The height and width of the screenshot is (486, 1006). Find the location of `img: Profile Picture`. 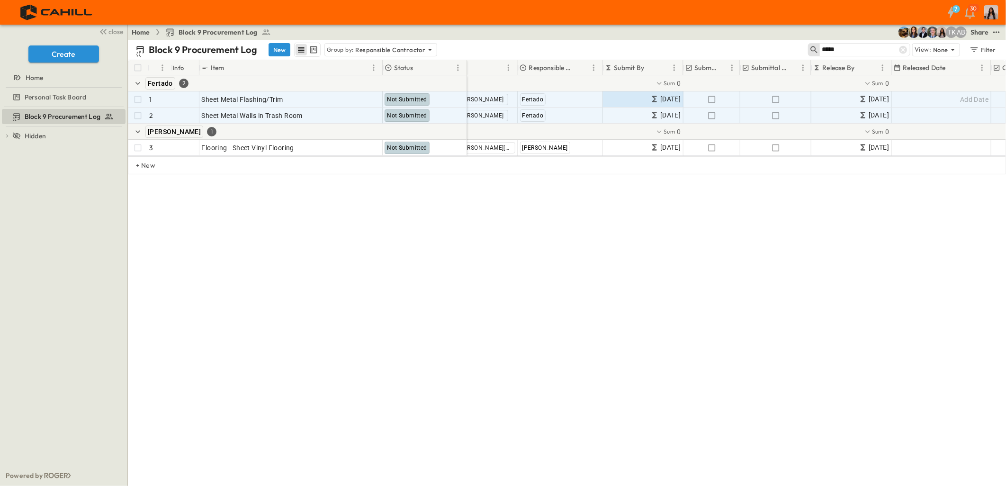

img: Profile Picture is located at coordinates (991, 12).